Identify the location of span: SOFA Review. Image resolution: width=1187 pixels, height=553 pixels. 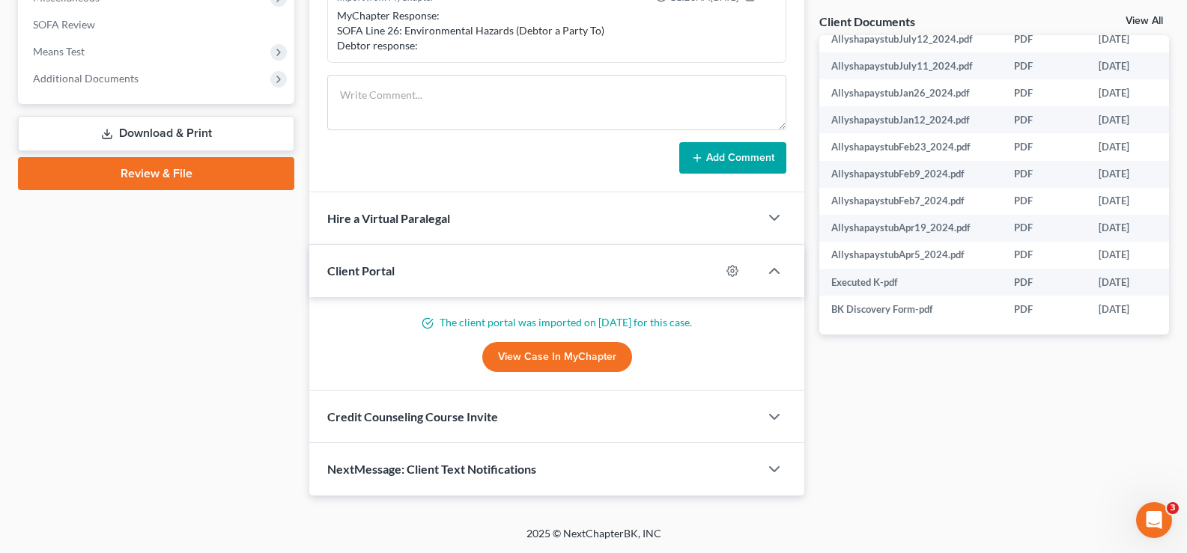
(64, 24).